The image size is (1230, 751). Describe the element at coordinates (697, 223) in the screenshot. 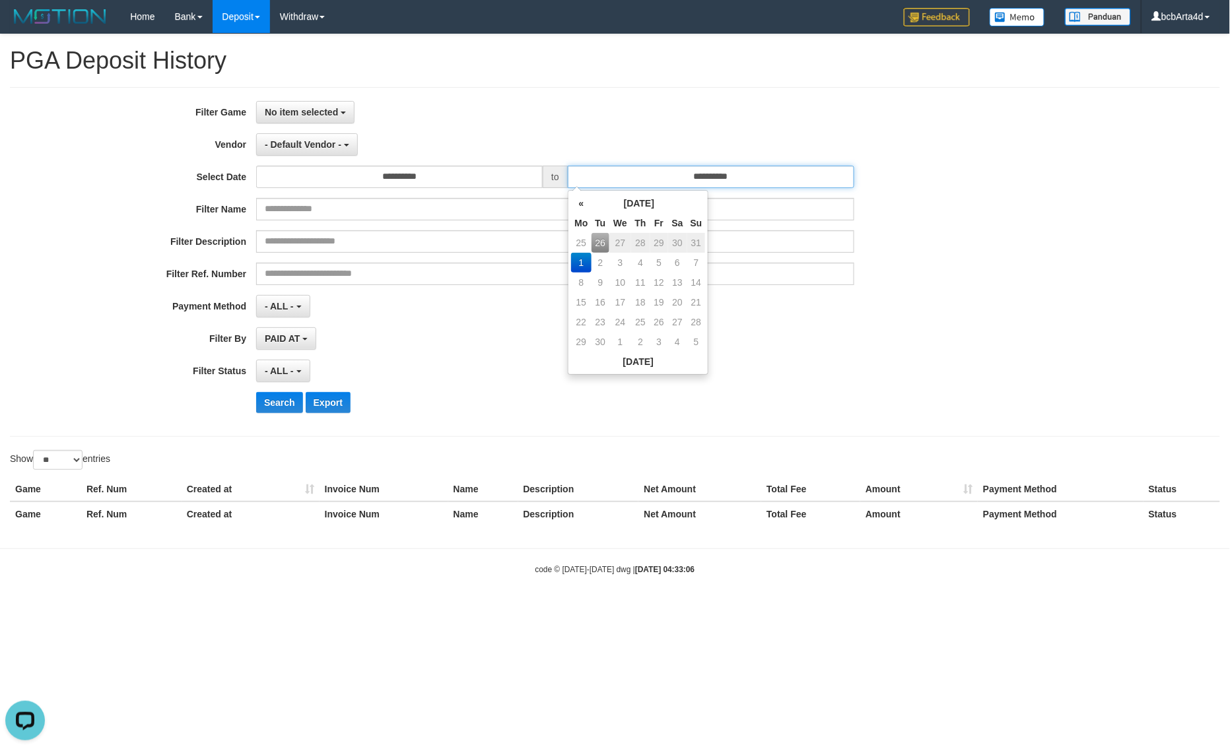

I see `th: Su` at that location.